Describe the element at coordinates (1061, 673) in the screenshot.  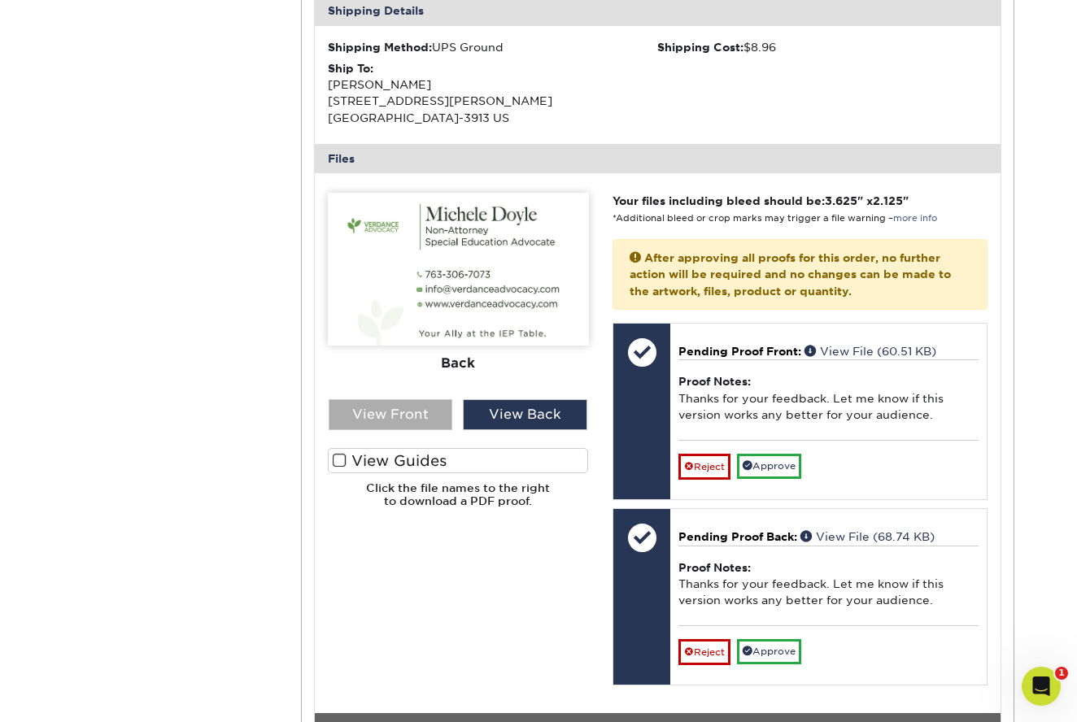
I see `span: 1` at that location.